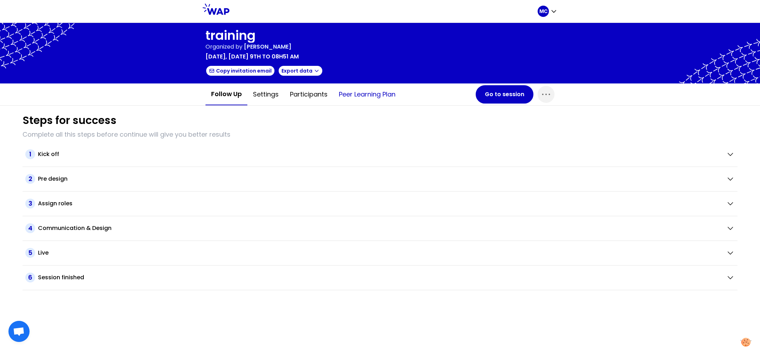 The width and height of the screenshot is (760, 349). Describe the element at coordinates (30, 228) in the screenshot. I see `span: 4` at that location.